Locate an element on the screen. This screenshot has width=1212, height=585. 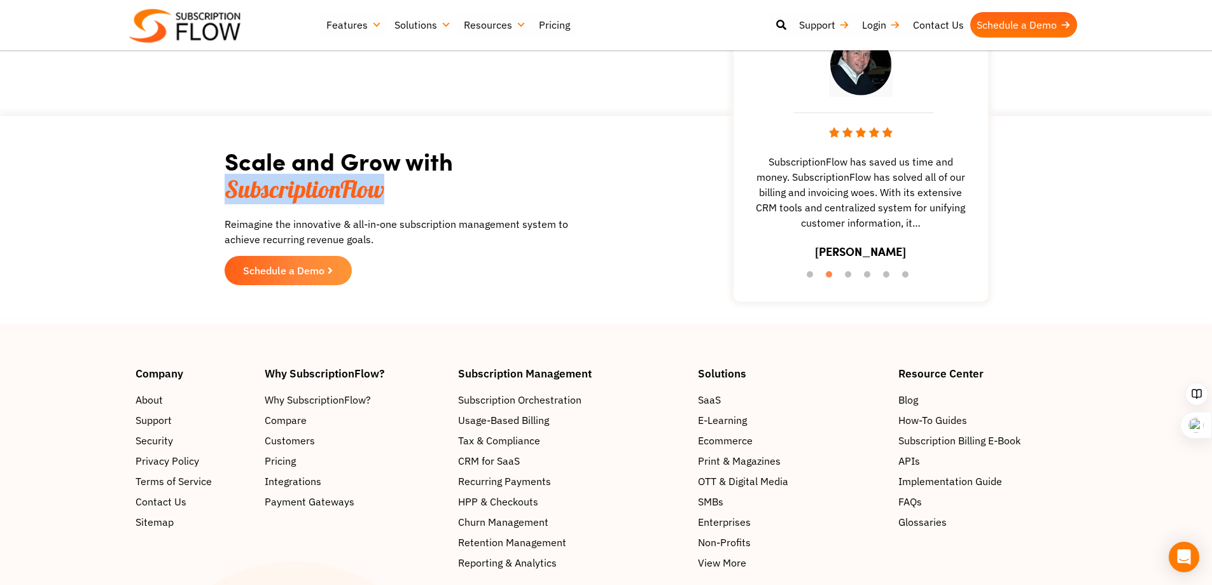
a: Privacy Policy is located at coordinates (194, 461).